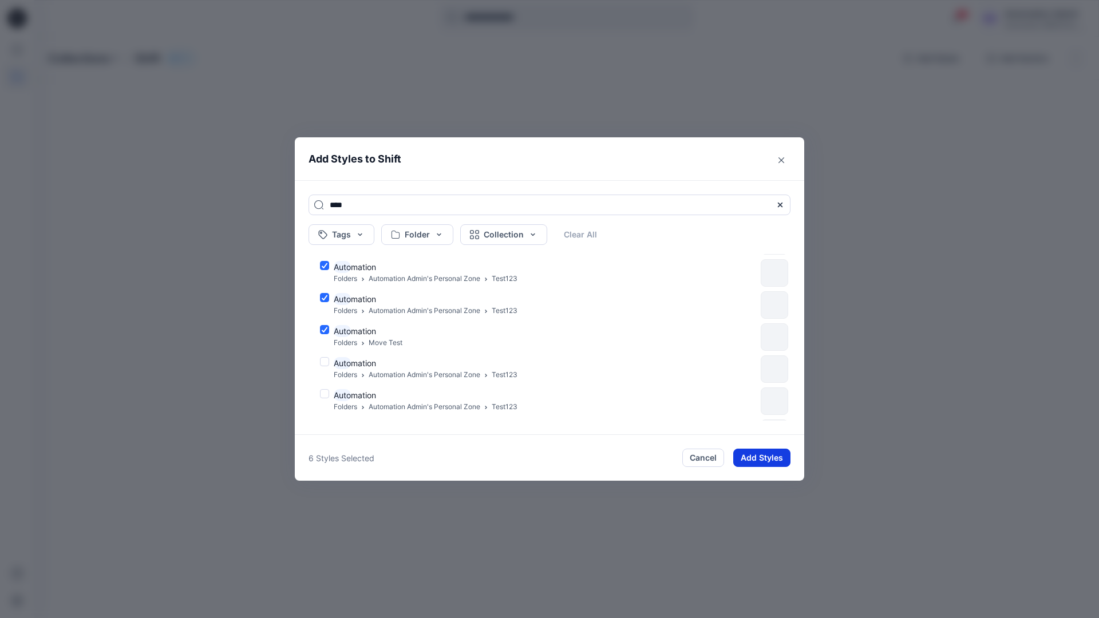  Describe the element at coordinates (703, 458) in the screenshot. I see `button: Cancel` at that location.